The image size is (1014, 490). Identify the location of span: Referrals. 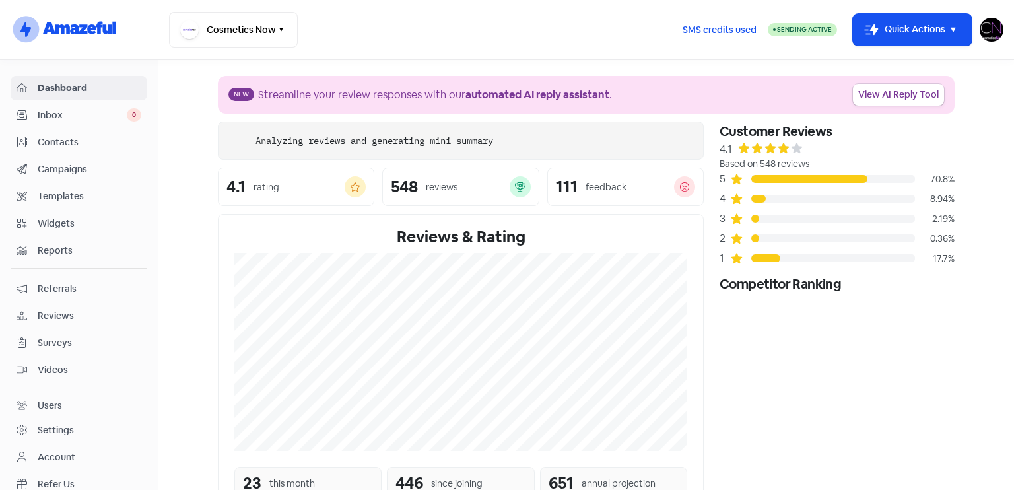
(89, 288).